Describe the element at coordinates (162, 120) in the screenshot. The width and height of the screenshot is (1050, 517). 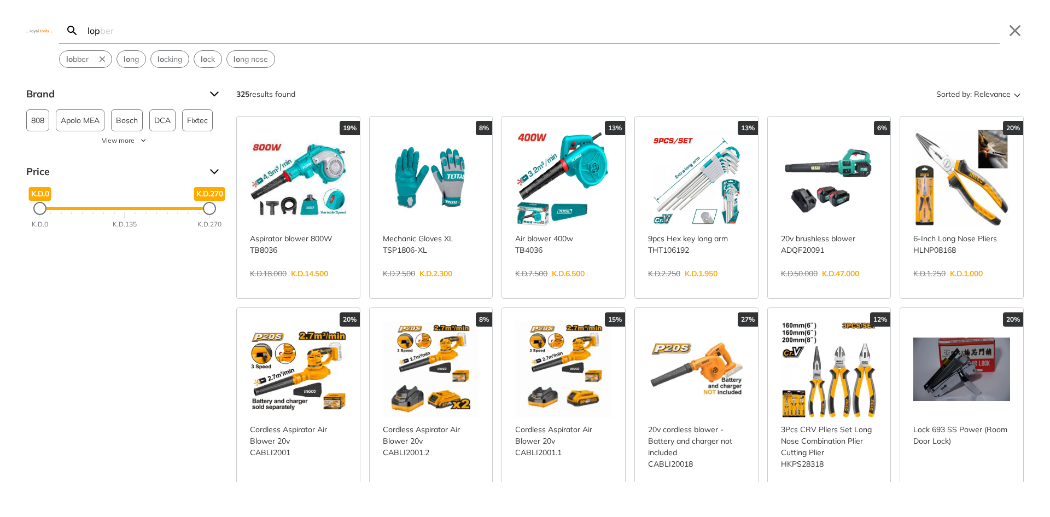
I see `span: DCA` at that location.